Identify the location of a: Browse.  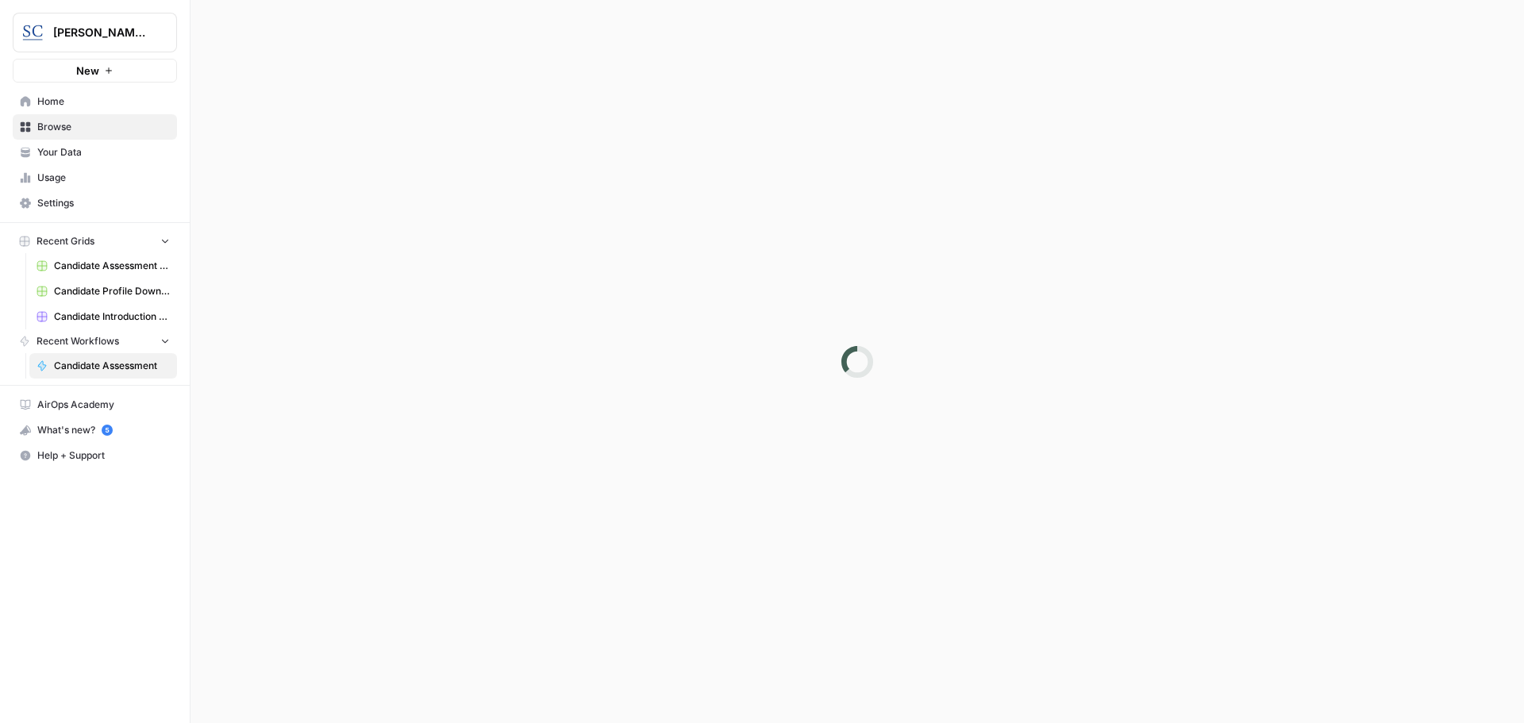
(94, 127).